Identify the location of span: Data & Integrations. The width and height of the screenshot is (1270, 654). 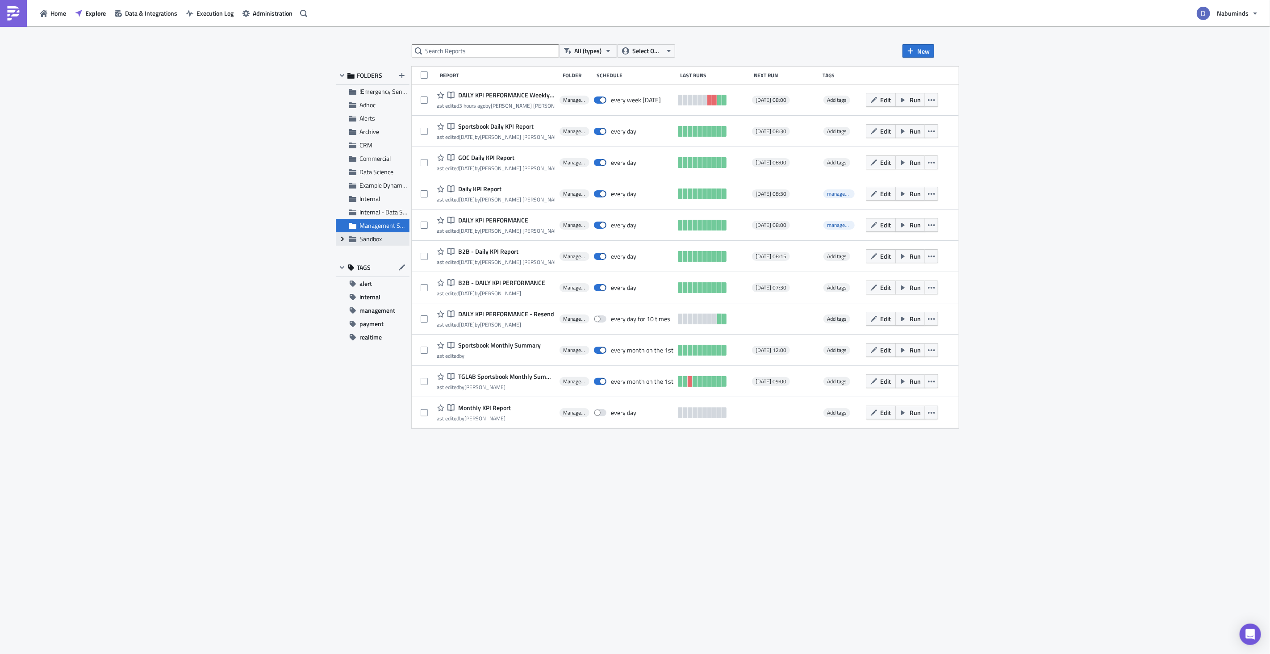
(151, 13).